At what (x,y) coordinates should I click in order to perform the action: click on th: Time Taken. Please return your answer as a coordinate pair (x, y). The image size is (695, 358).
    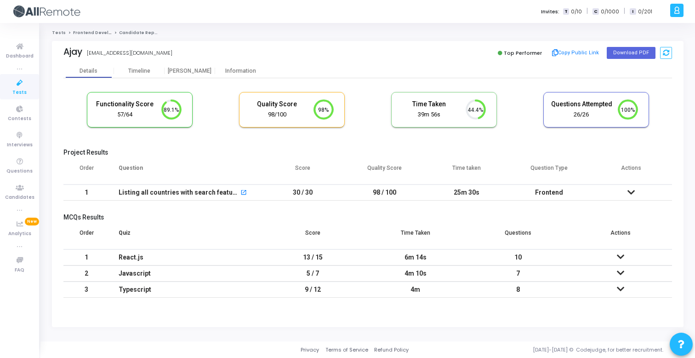
    Looking at the image, I should click on (415, 236).